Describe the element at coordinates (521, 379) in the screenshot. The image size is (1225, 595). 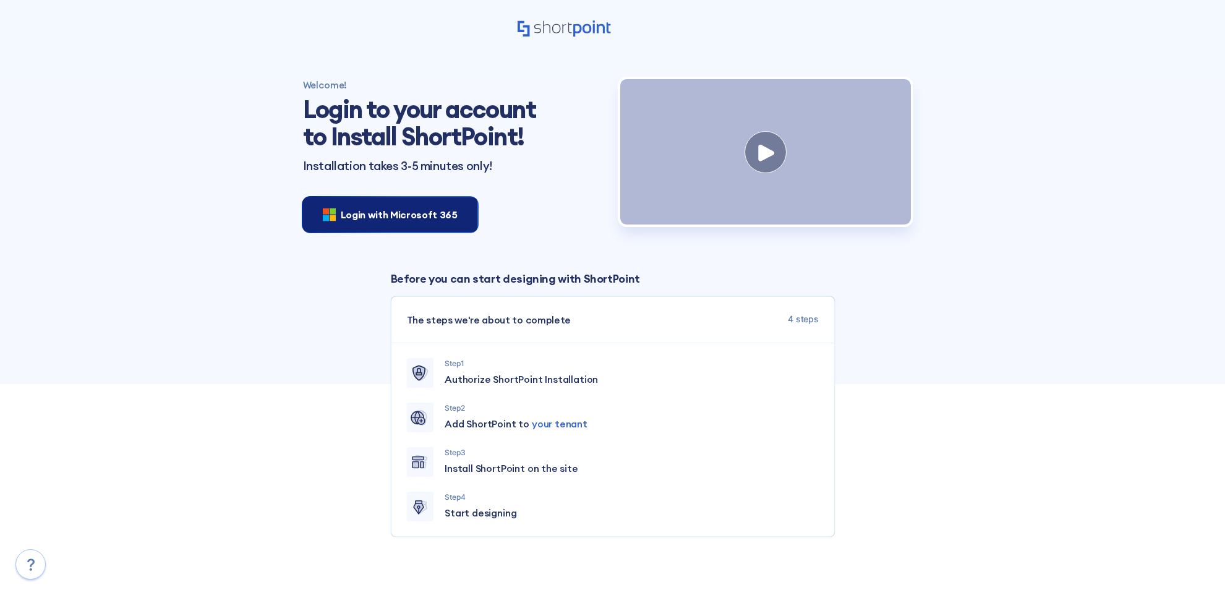
I see `span: Authorize ShortPoint Installation` at that location.